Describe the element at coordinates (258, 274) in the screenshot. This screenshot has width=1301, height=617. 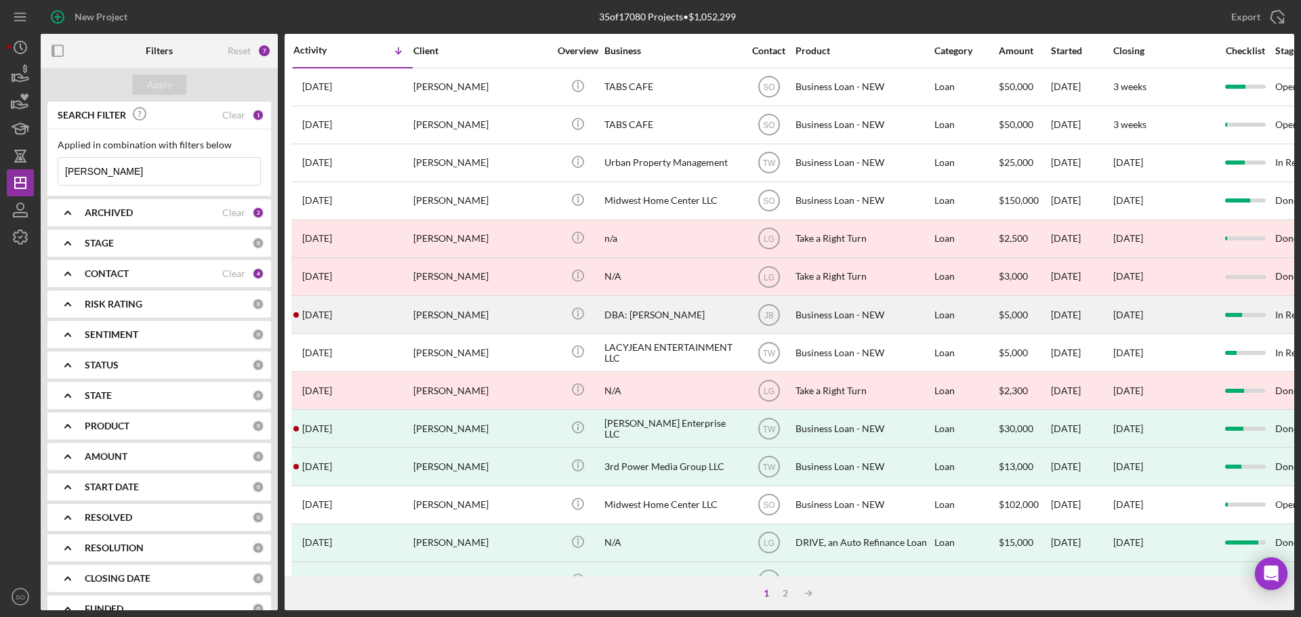
I see `div: 4` at that location.